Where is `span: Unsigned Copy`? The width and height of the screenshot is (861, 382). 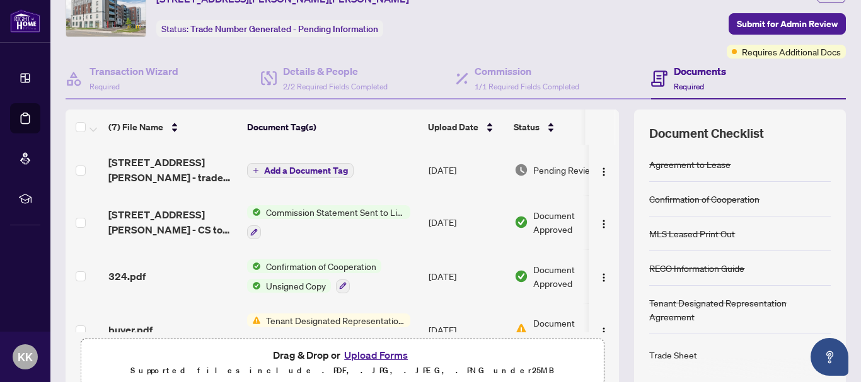 span: Unsigned Copy is located at coordinates (296, 286).